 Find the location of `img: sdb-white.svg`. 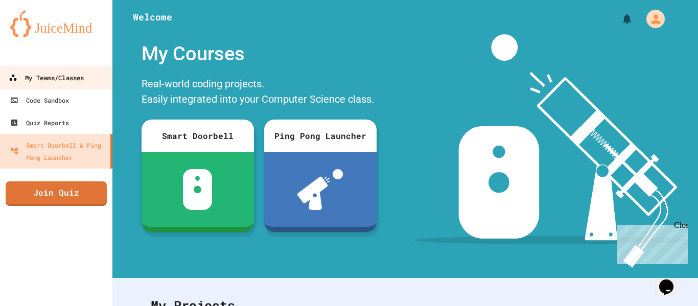

img: sdb-white.svg is located at coordinates (197, 190).